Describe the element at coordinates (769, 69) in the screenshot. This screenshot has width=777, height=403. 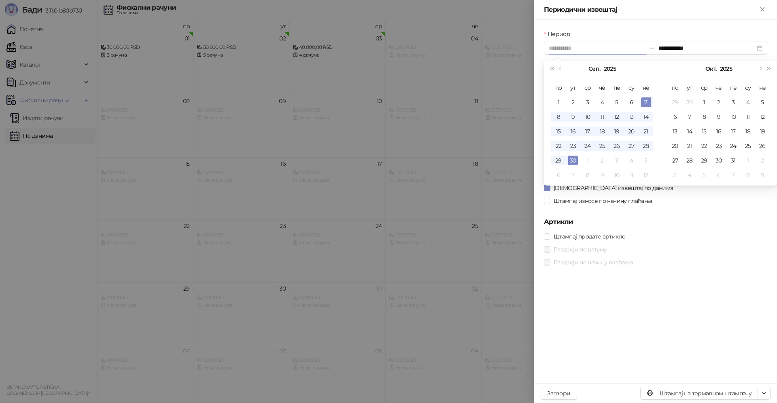
I see `button: Следећа година (Control + right)` at that location.